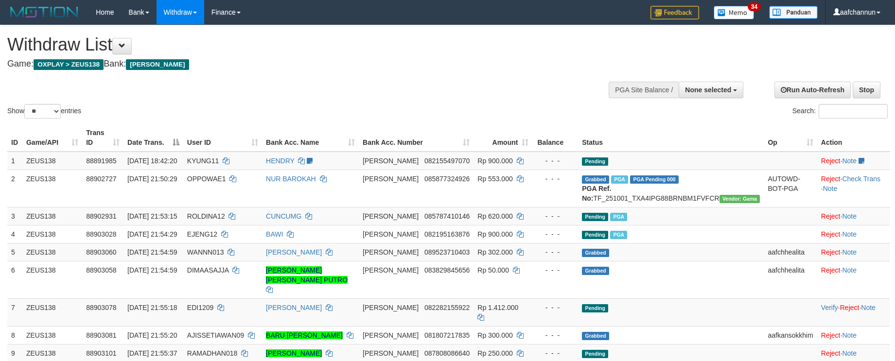  I want to click on span: 88903081, so click(101, 335).